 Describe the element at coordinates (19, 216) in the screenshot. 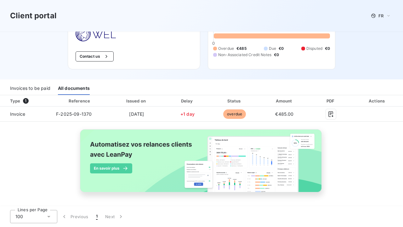

I see `span: 100` at that location.